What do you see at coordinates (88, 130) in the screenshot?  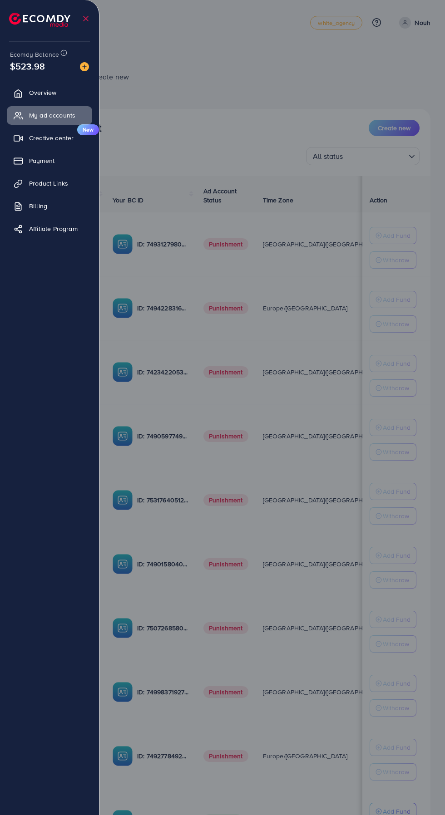 I see `span: New` at bounding box center [88, 130].